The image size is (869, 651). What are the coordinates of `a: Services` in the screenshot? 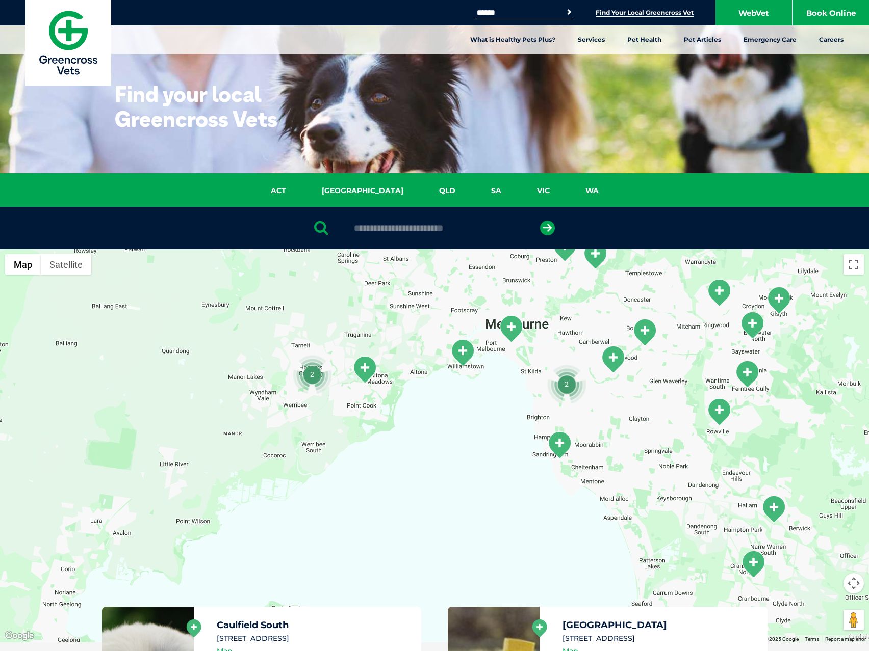 It's located at (591, 40).